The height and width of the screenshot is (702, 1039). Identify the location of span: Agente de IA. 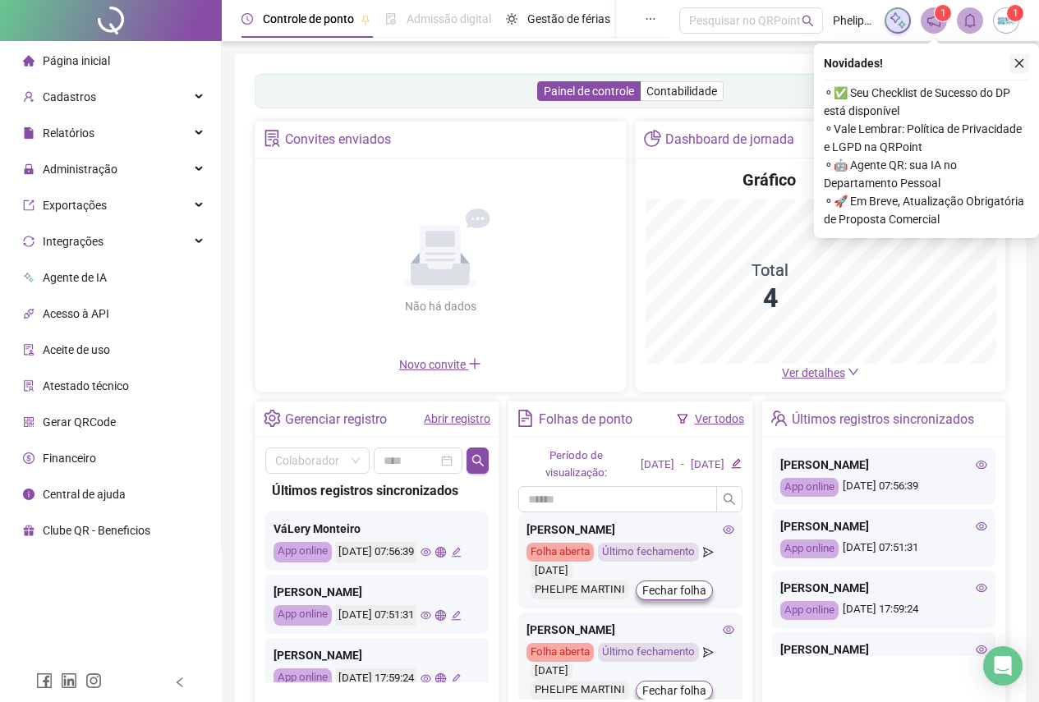
(75, 278).